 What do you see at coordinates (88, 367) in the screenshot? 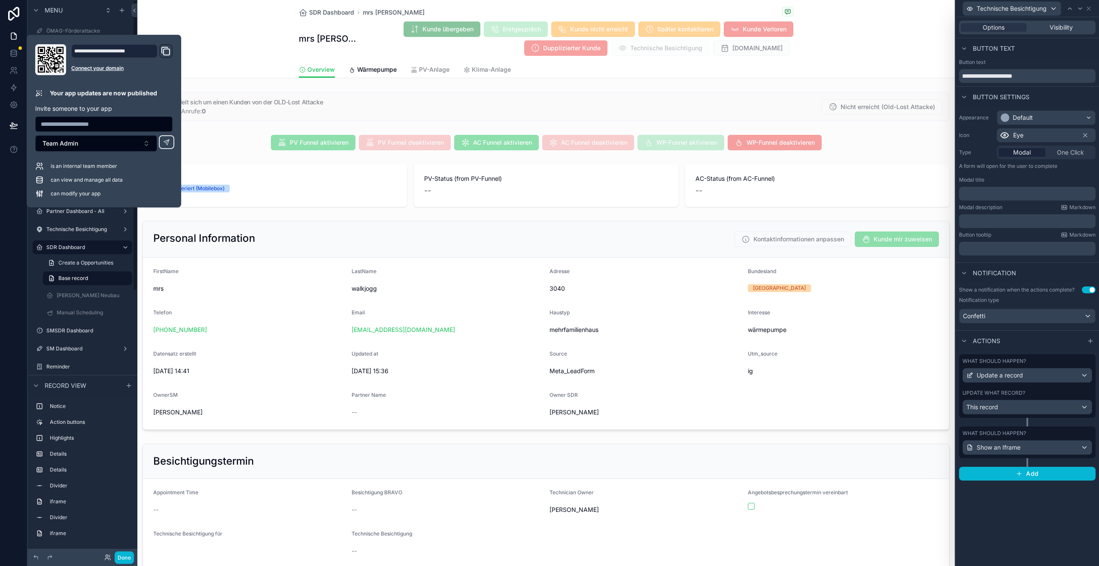
I see `label: Reminder` at bounding box center [88, 367].